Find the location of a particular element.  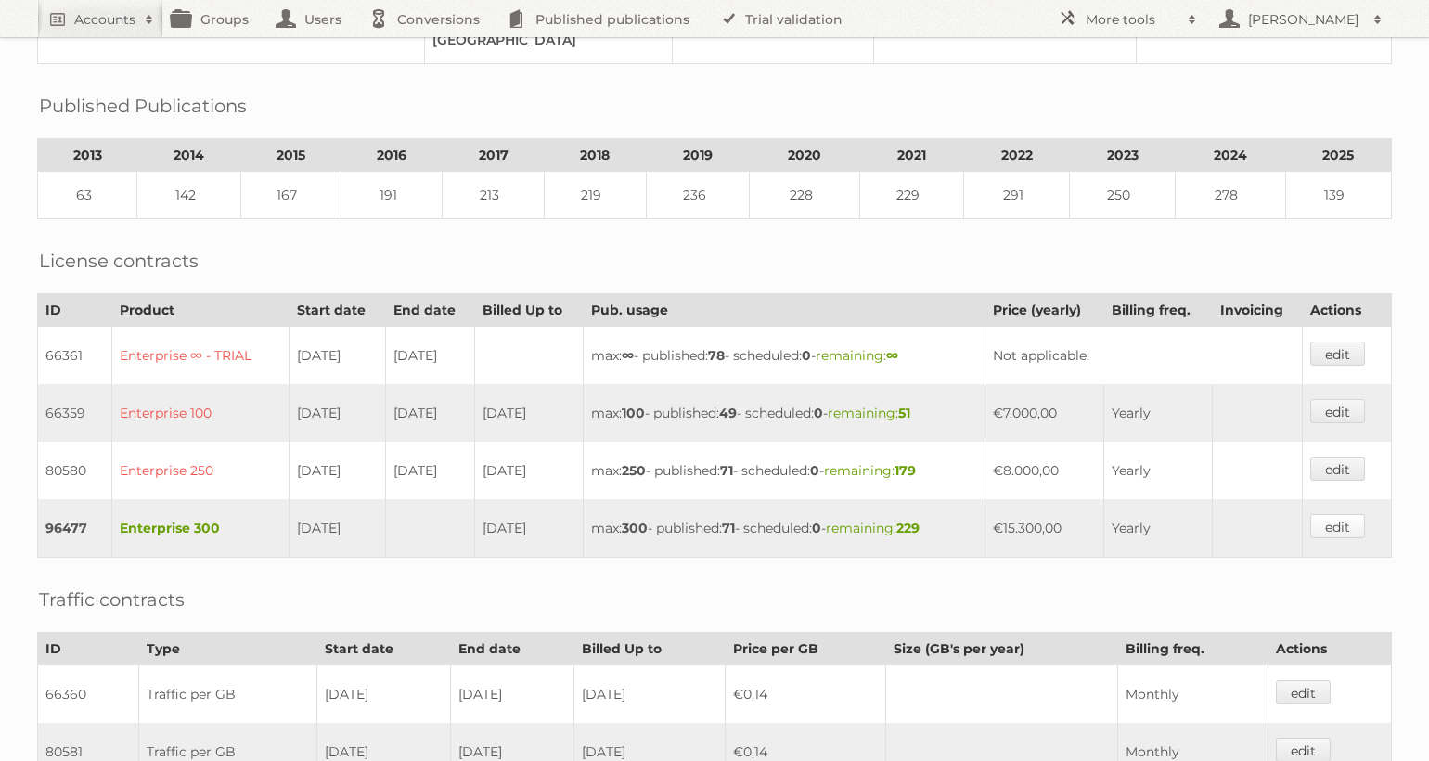

strong: 51 is located at coordinates (904, 413).